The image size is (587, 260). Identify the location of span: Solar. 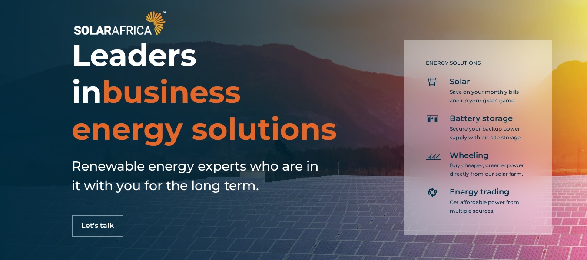
(460, 82).